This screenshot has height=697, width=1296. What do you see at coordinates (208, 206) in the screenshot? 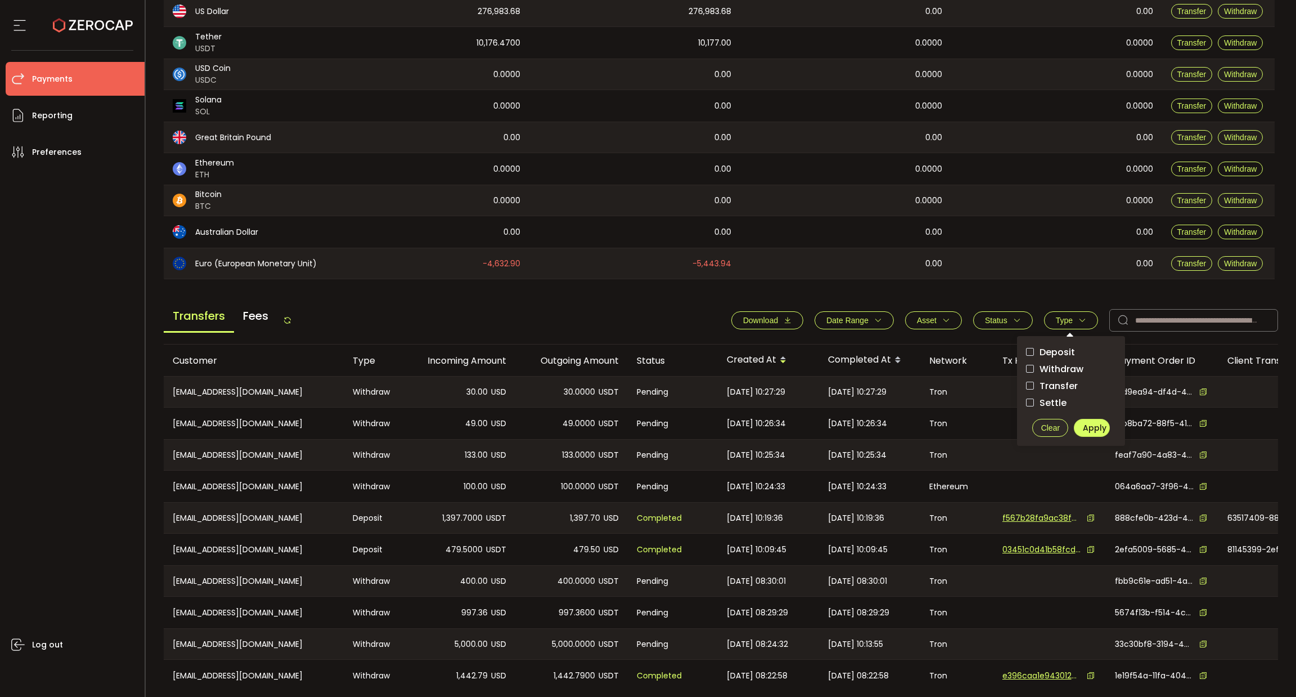
I see `span: BTC` at bounding box center [208, 206].